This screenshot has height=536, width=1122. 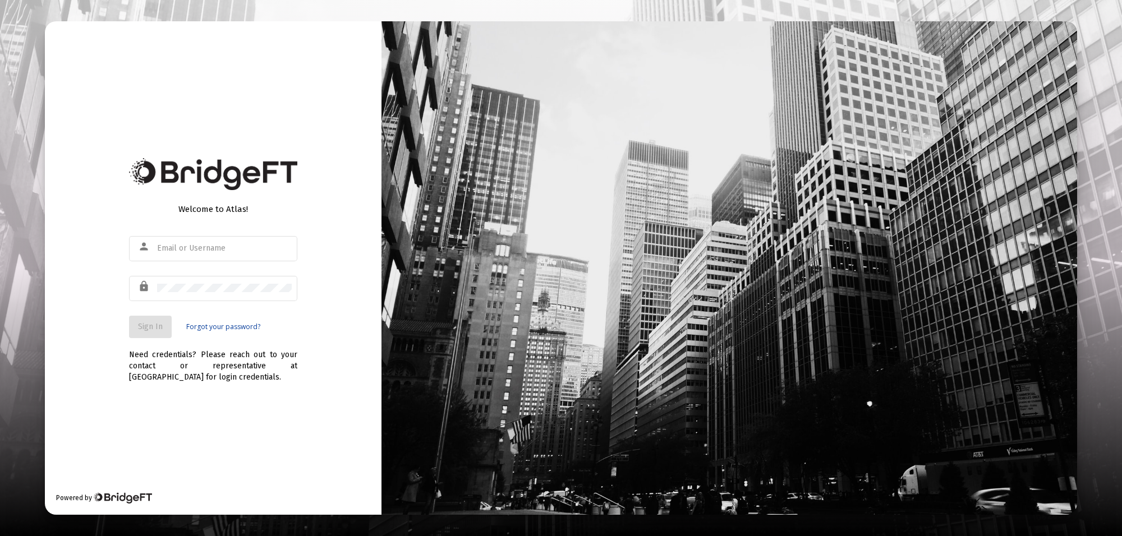 I want to click on mat-icon: lock, so click(x=145, y=287).